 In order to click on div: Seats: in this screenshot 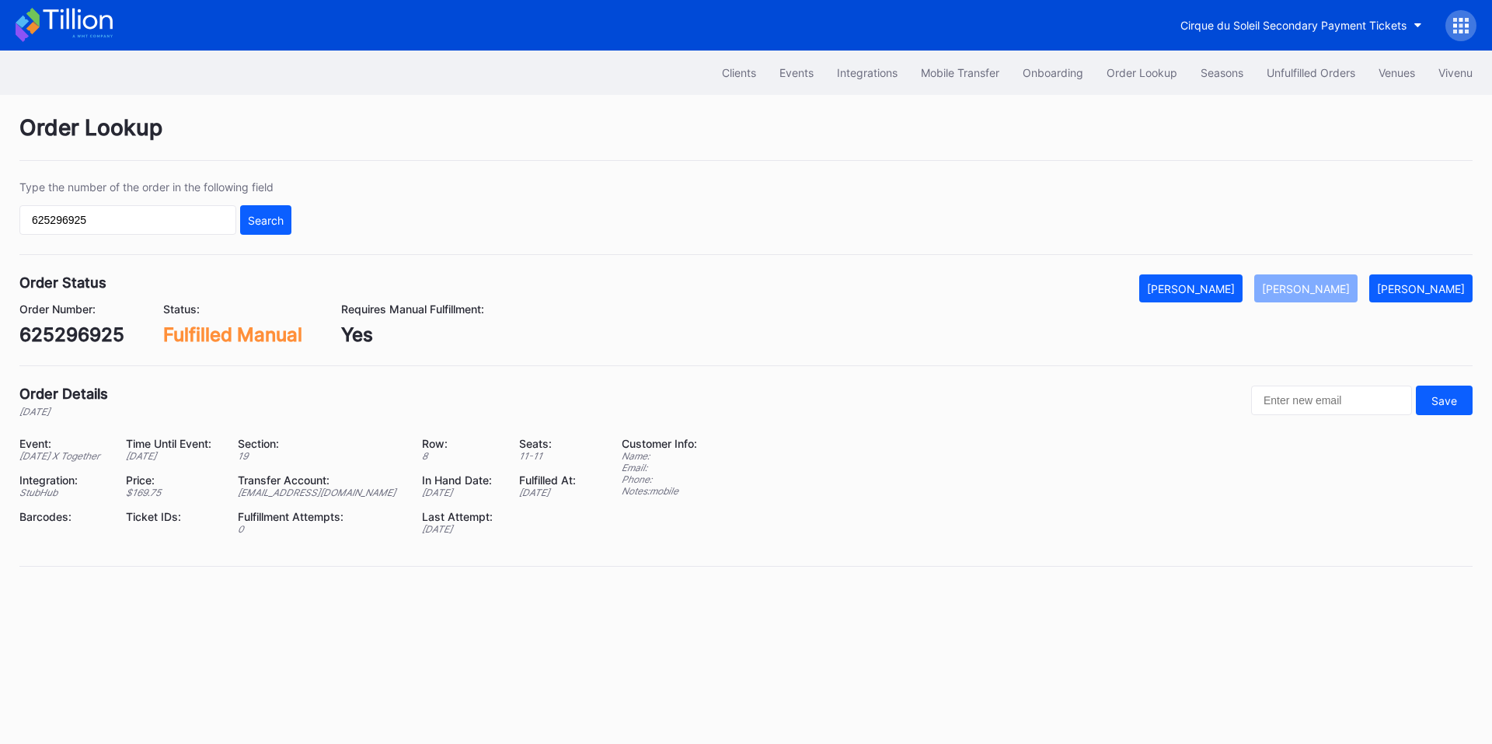, I will do `click(551, 443)`.